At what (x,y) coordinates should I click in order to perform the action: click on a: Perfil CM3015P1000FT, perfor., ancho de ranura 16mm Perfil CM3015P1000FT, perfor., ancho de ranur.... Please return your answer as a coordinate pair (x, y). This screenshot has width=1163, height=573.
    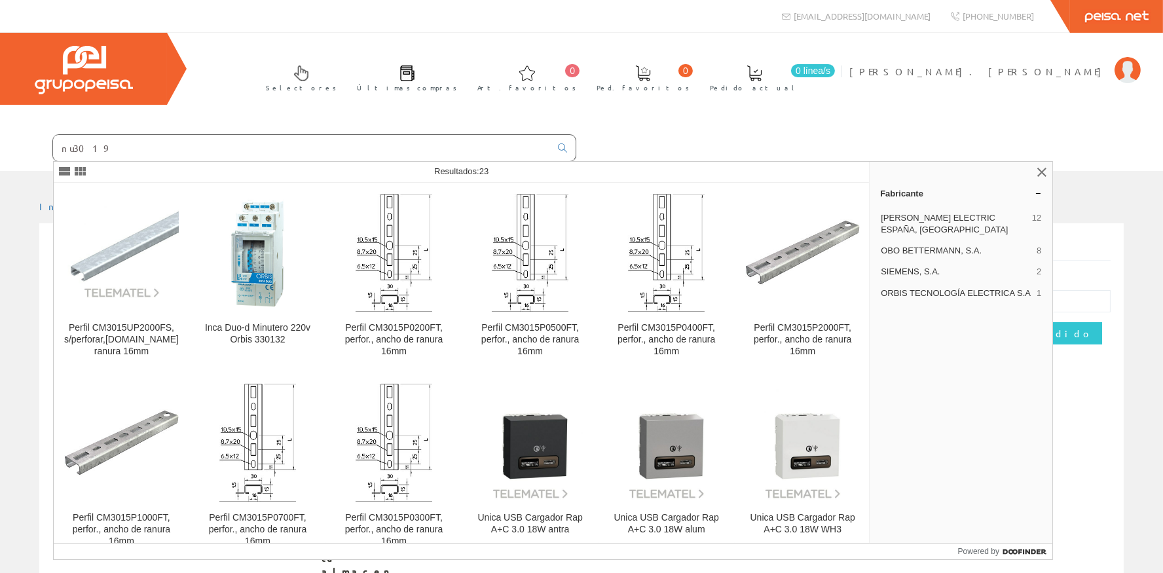
    Looking at the image, I should click on (121, 468).